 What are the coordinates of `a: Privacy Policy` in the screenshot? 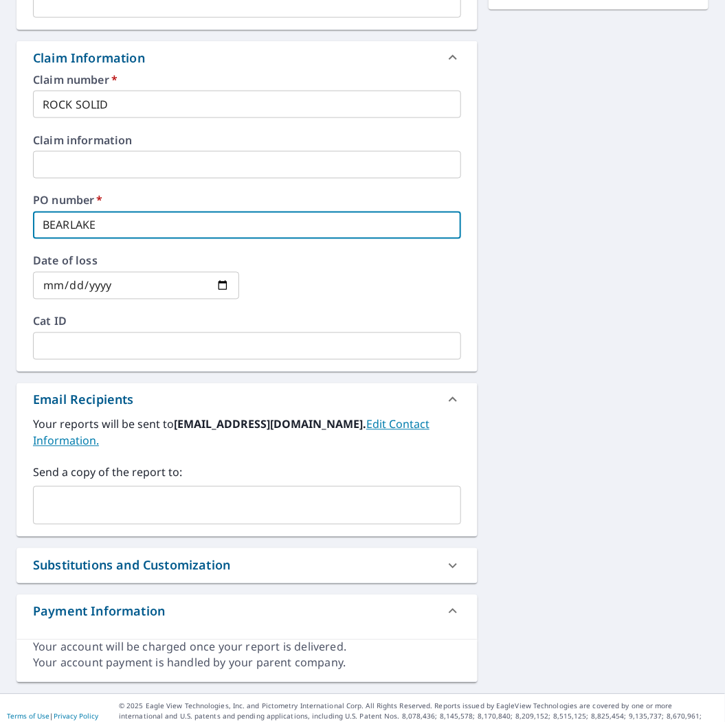 It's located at (76, 716).